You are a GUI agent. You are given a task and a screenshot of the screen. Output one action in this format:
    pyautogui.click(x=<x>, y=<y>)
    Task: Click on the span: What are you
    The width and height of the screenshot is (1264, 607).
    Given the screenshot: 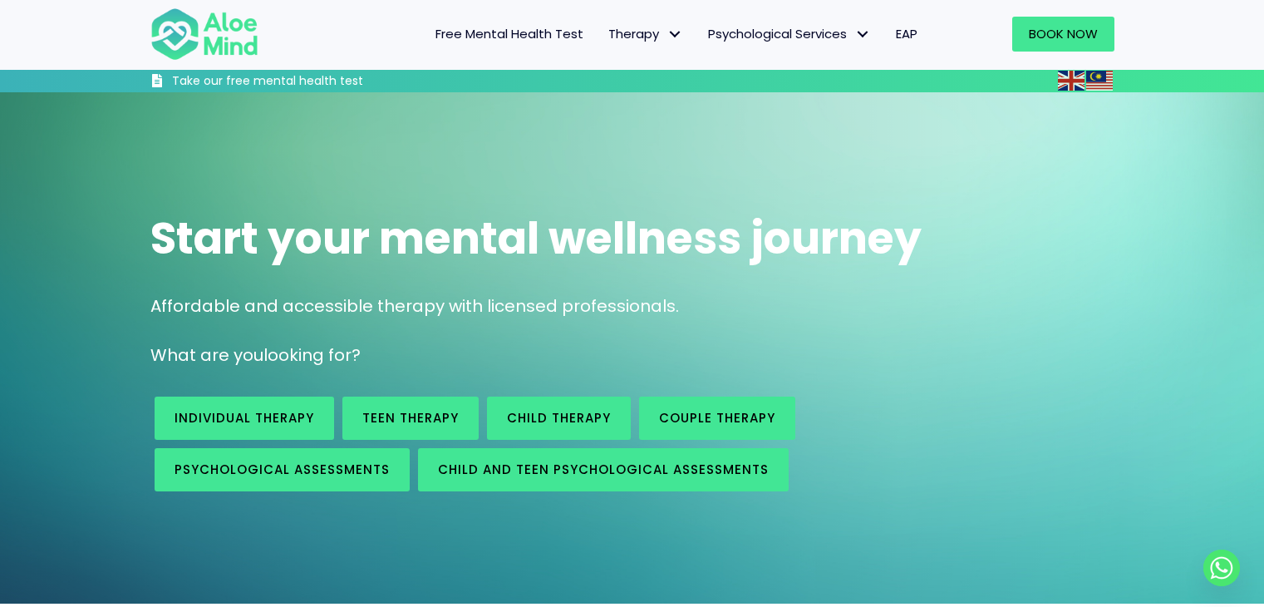 What is the action you would take?
    pyautogui.click(x=207, y=355)
    